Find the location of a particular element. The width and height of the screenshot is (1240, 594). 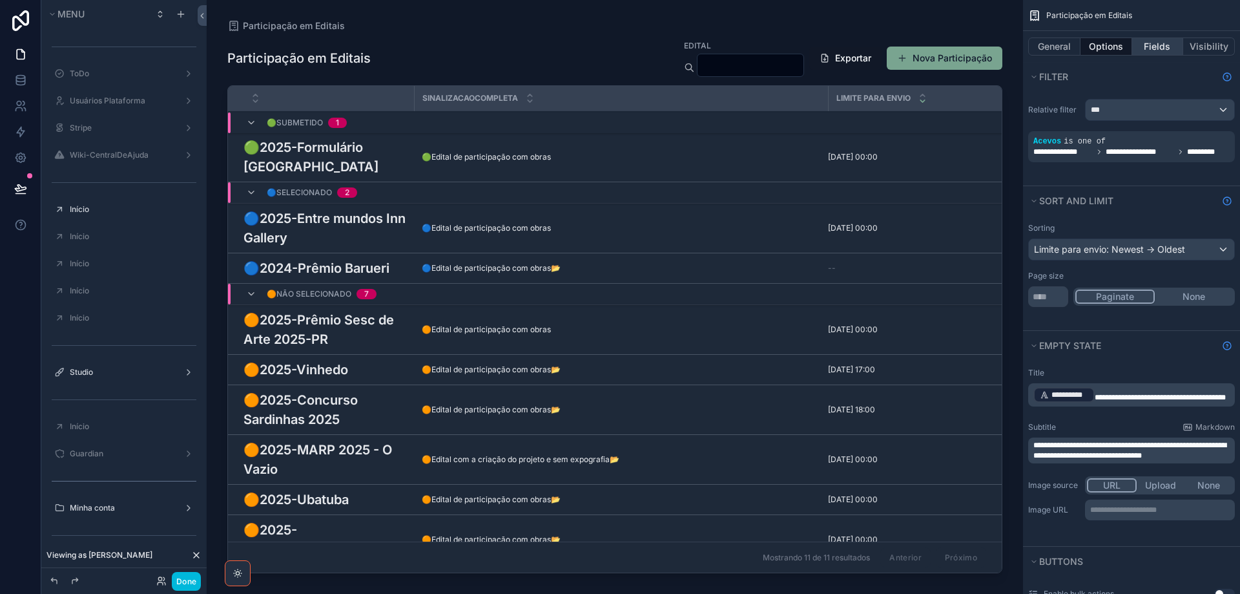

button: Paginate is located at coordinates (1115, 297).